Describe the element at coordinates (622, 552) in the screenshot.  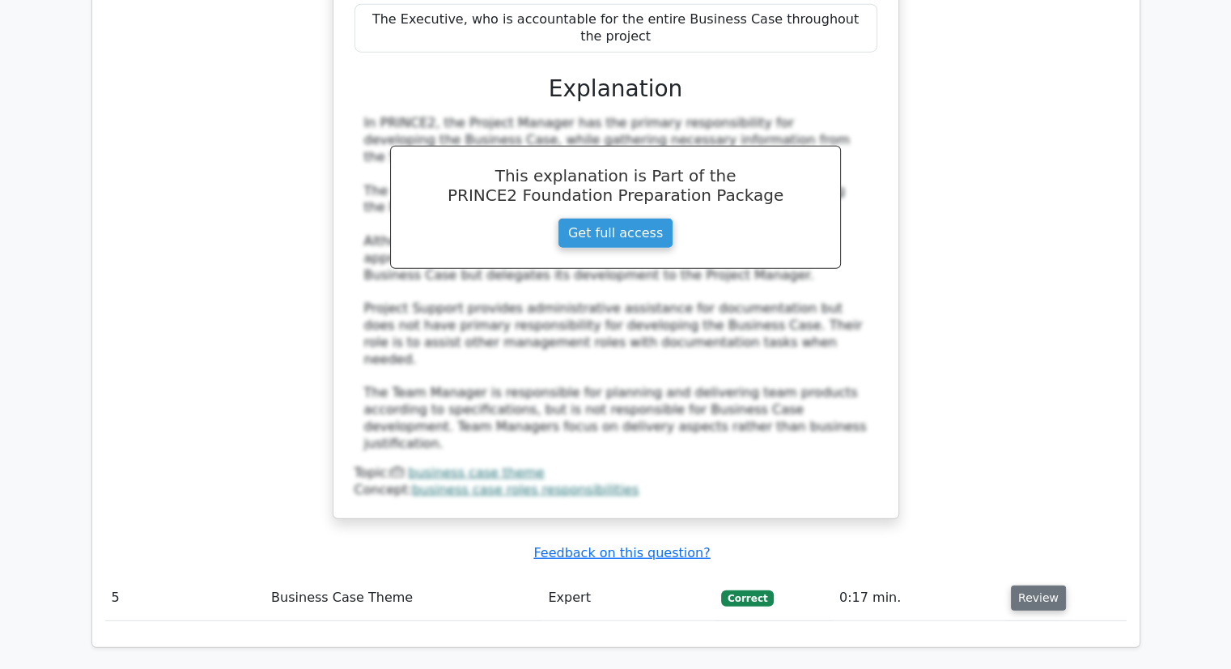
I see `a: Feedback on this question?` at that location.